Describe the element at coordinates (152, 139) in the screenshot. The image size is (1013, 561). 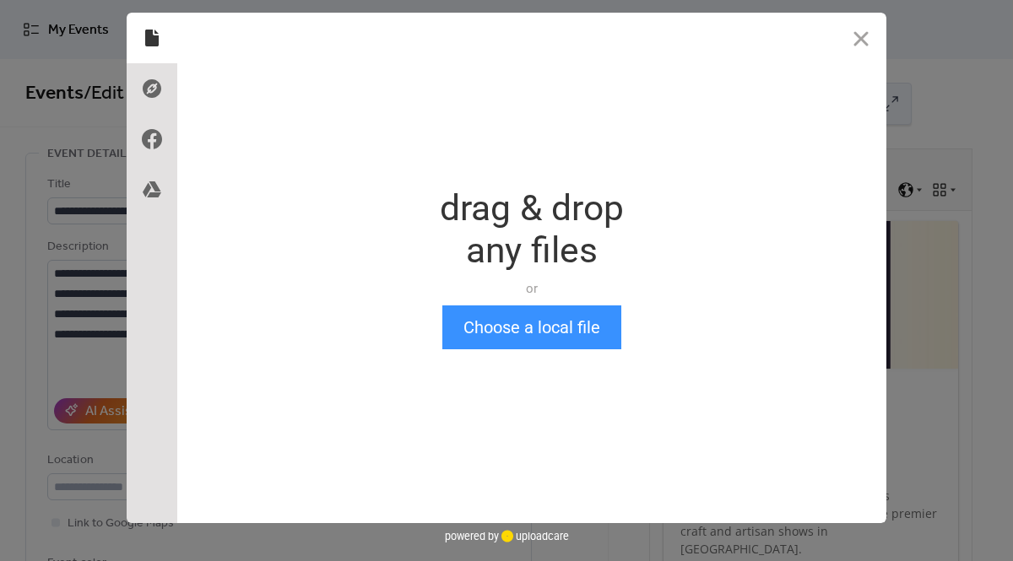
I see `div: Facebook` at that location.